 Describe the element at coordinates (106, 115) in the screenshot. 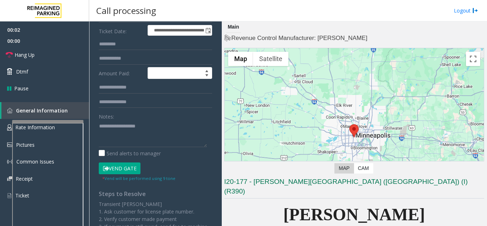

I see `label: Notes:` at that location.